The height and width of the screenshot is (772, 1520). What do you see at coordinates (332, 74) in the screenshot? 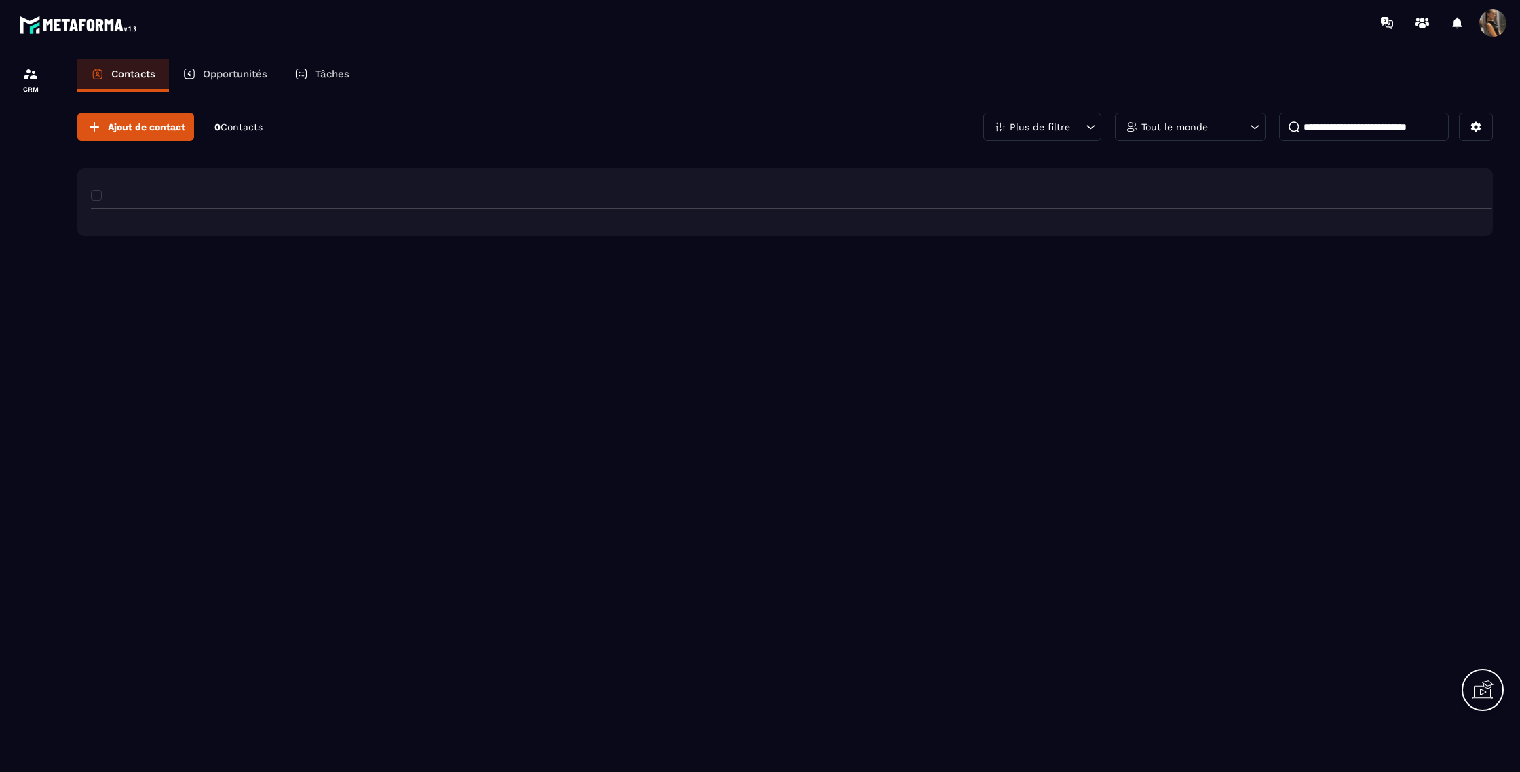
I see `p: Tâches` at bounding box center [332, 74].